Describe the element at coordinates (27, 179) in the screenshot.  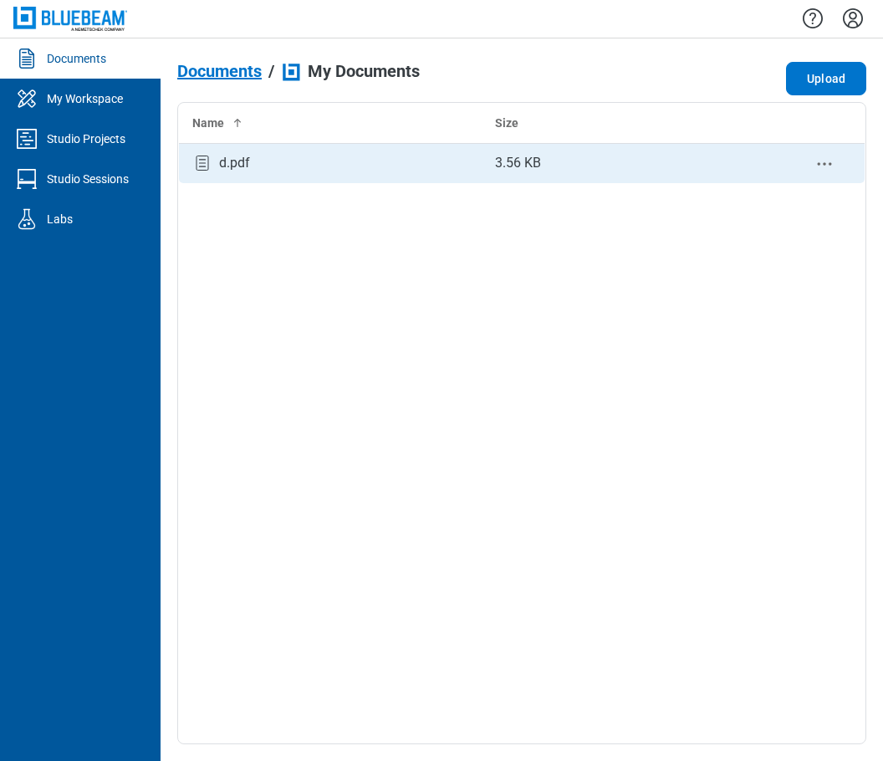
I see `svg: Studio Sessions` at that location.